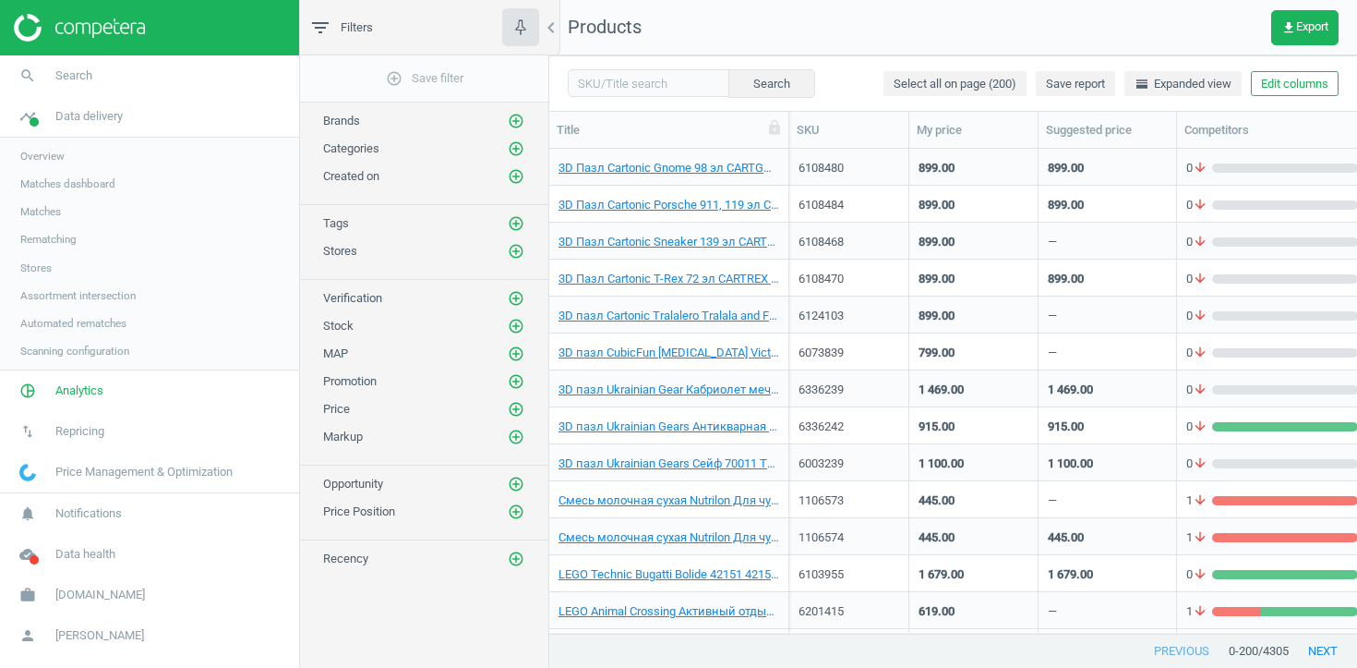 The width and height of the screenshot is (1357, 668). Describe the element at coordinates (89, 513) in the screenshot. I see `span: Notifications` at that location.